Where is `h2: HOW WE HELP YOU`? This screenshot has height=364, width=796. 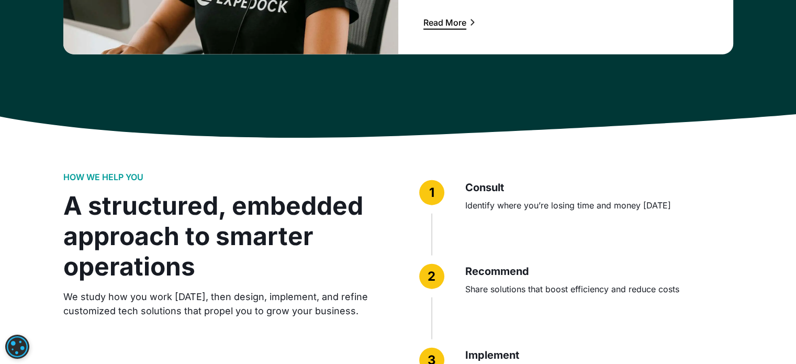 h2: HOW WE HELP YOU is located at coordinates (103, 177).